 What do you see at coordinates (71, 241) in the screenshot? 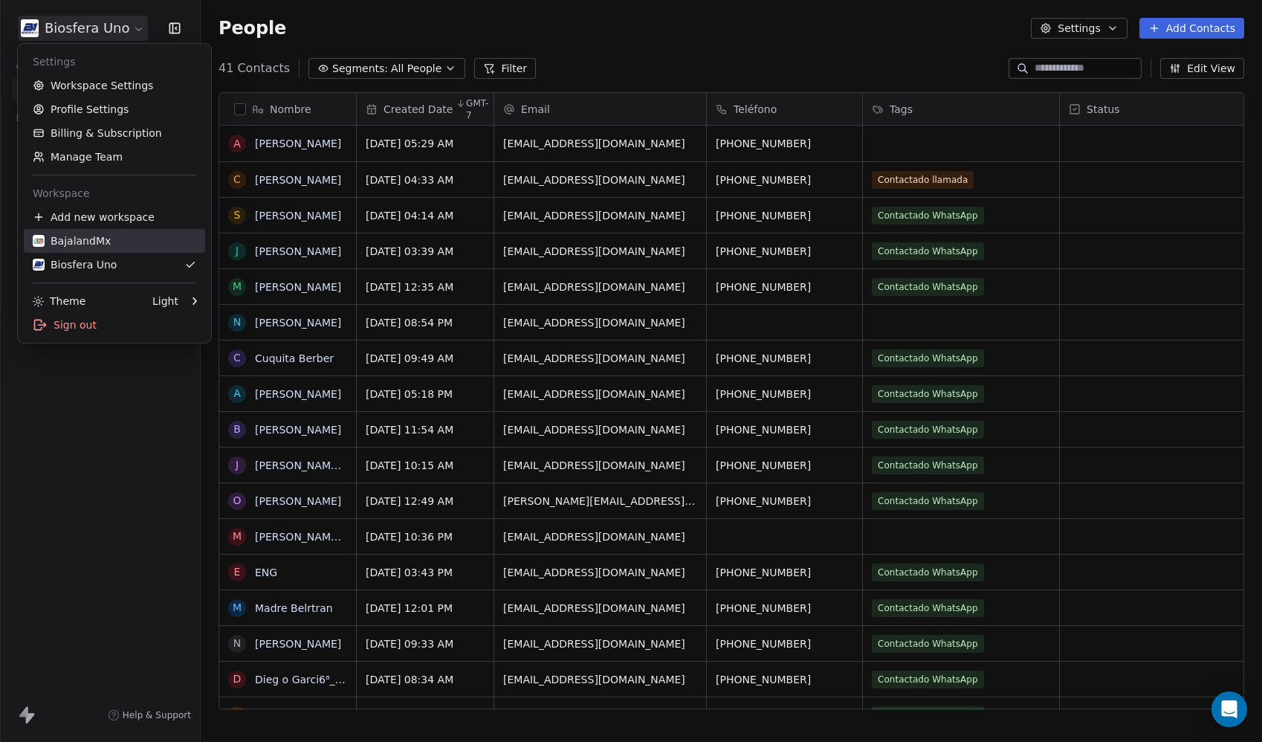
I see `div: BajalandMx` at bounding box center [71, 241].